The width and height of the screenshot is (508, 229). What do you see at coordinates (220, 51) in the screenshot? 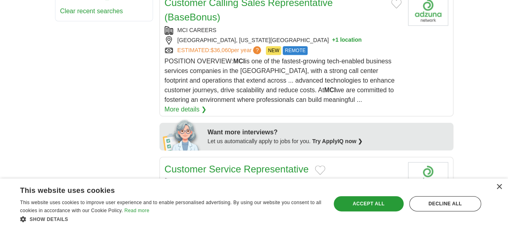
I see `a: ESTIMATED:$36,060per year?` at bounding box center [220, 51].